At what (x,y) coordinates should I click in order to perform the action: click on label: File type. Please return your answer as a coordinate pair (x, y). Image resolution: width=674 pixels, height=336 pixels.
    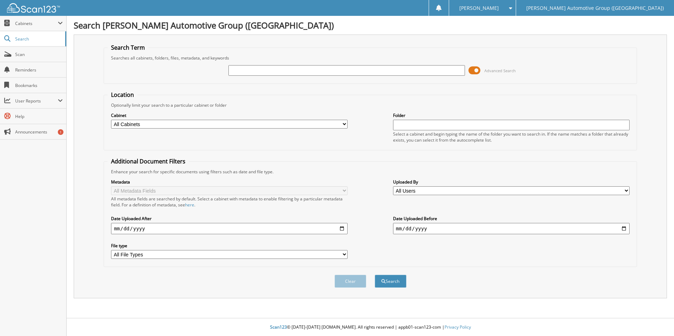
    Looking at the image, I should click on (229, 246).